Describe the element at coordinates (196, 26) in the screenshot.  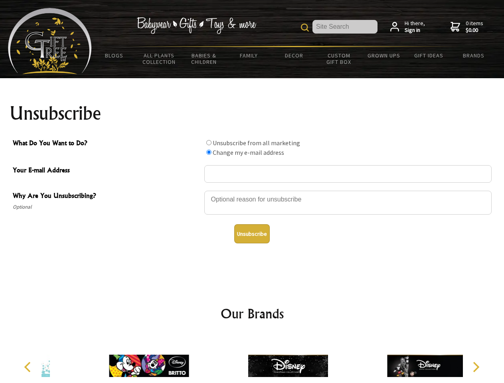
I see `img: Babywear - Gifts - Toys & more` at that location.